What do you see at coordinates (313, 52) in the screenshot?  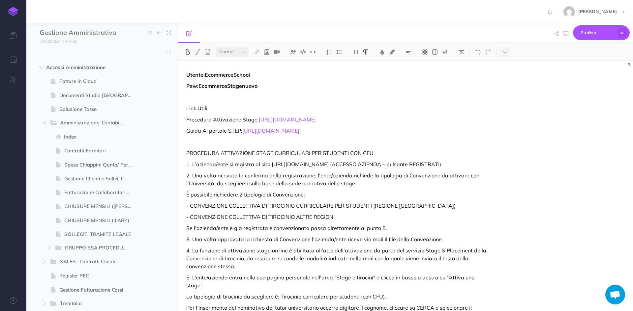 I see `img: Inline code button` at bounding box center [313, 52].